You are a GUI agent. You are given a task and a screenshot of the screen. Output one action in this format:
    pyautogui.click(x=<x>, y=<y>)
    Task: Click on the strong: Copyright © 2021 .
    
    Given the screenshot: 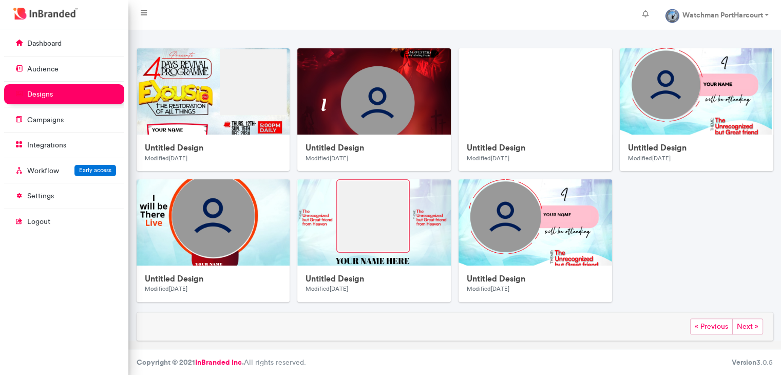 What is the action you would take?
    pyautogui.click(x=190, y=362)
    